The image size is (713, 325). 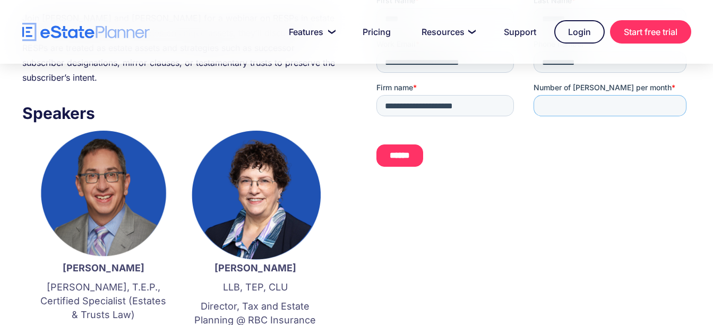 What do you see at coordinates (376, 32) in the screenshot?
I see `a: Pricing` at bounding box center [376, 32].